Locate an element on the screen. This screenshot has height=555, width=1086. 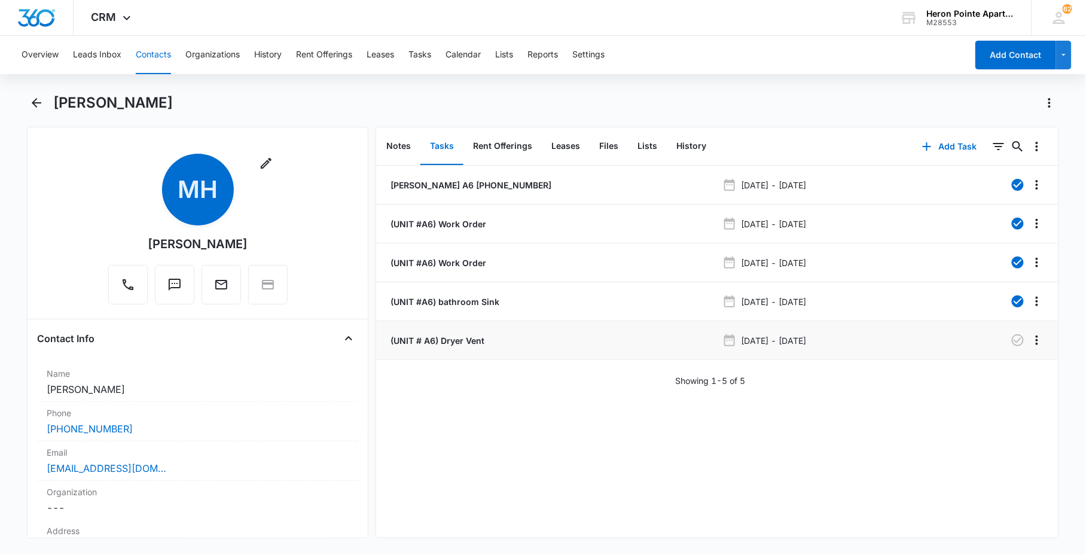
button: Settings is located at coordinates (588, 55).